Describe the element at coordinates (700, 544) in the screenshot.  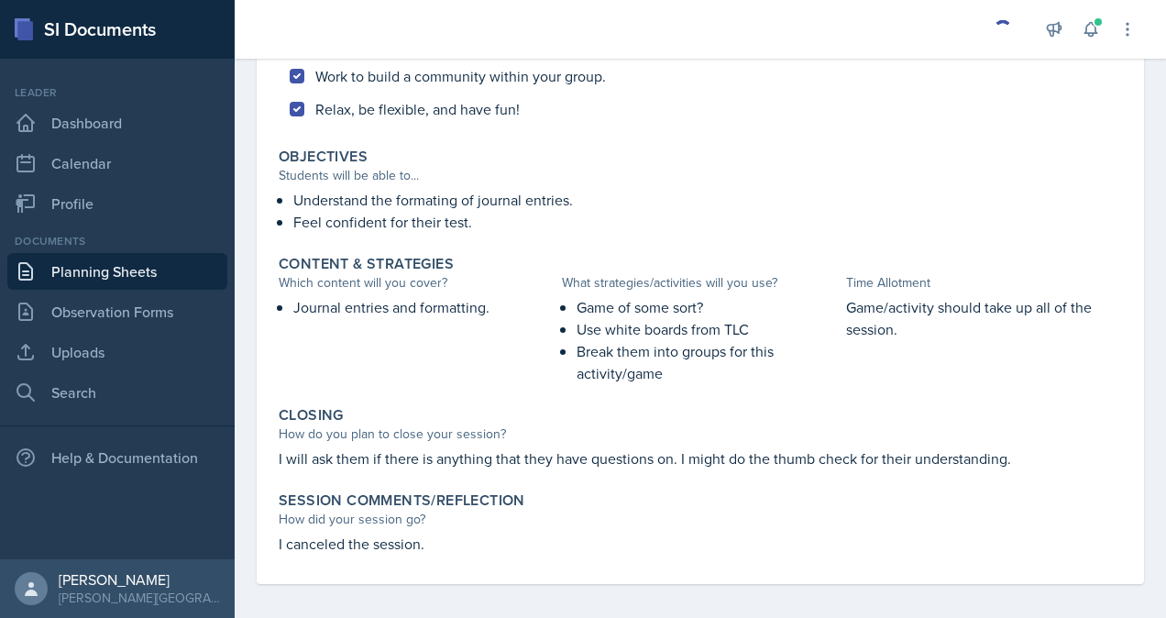
I see `p: I canceled the session.` at that location.